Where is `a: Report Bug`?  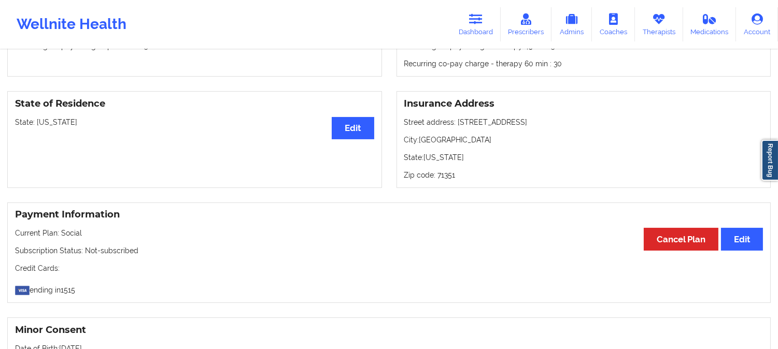 a: Report Bug is located at coordinates (770, 160).